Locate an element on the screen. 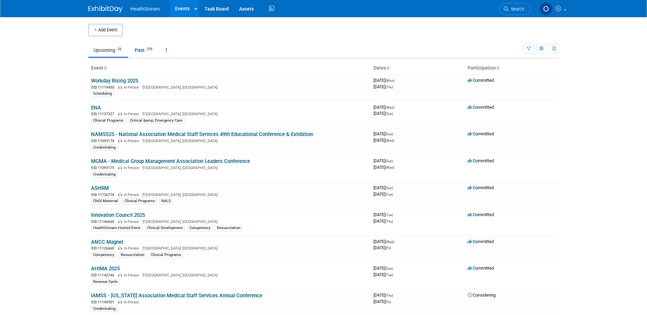 The image size is (647, 315). span: EID: 11146660 is located at coordinates (104, 222).